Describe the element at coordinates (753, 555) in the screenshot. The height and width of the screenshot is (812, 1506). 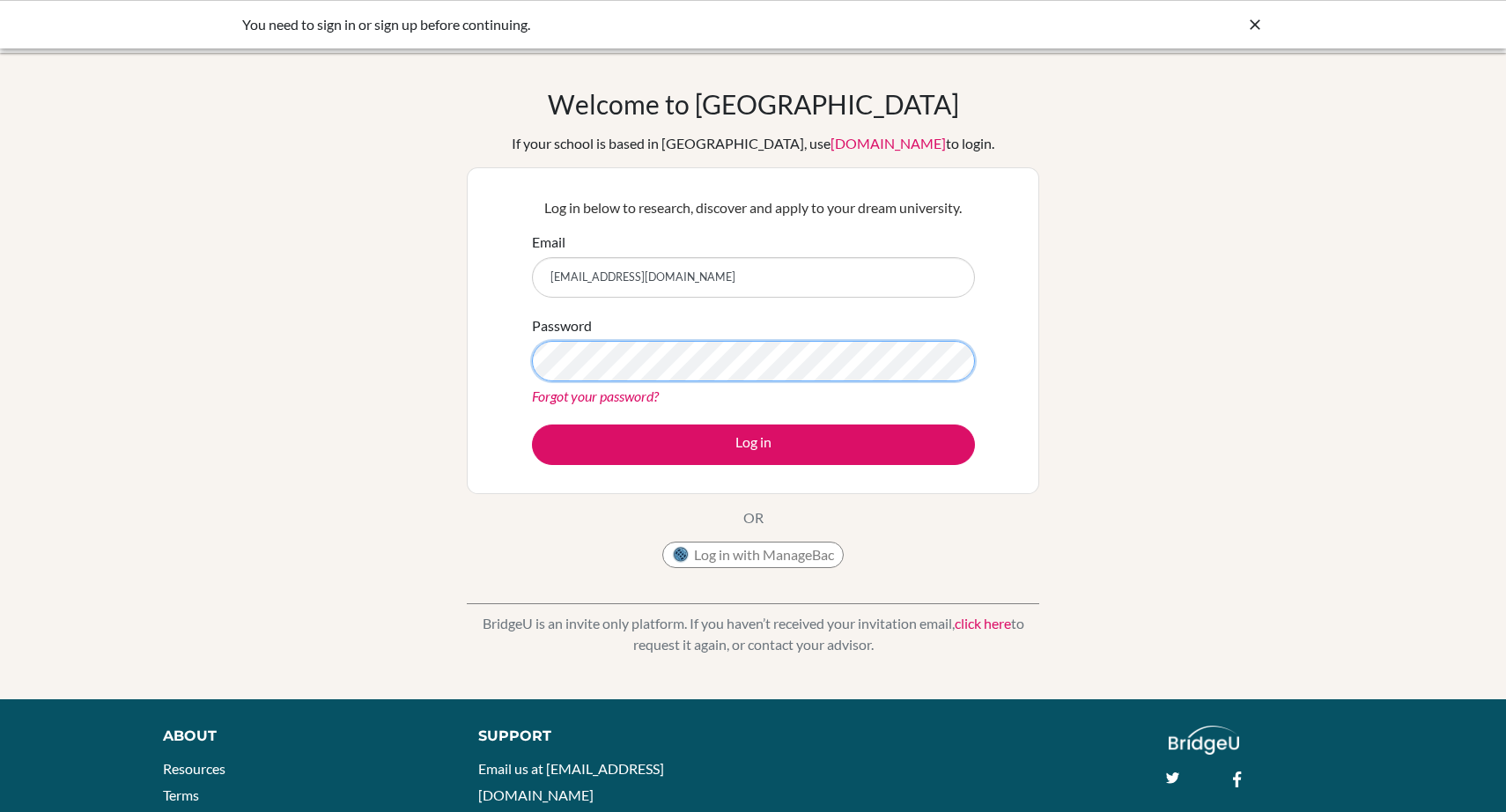
I see `button: Log in with ManageBac` at that location.